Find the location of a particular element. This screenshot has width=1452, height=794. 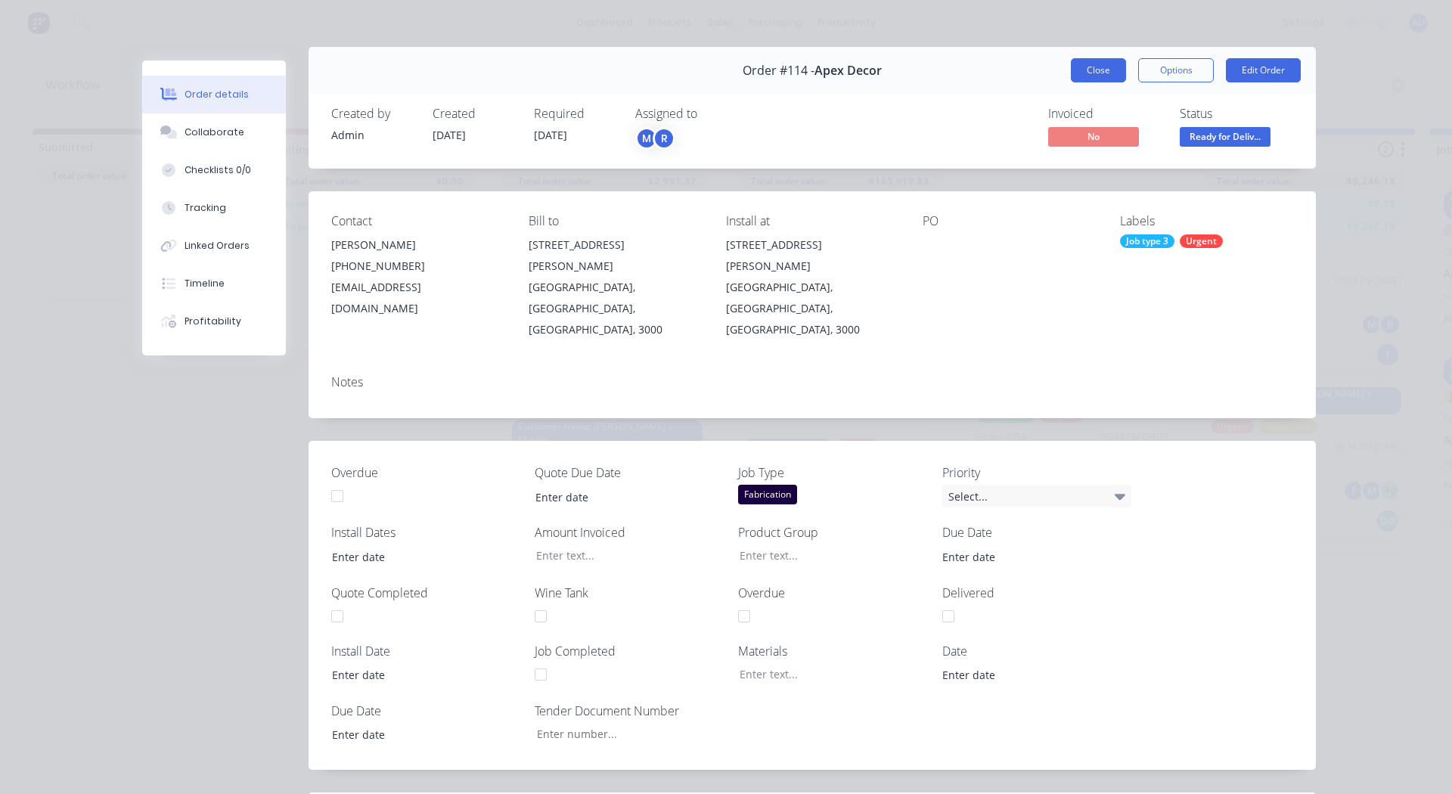

div: Admin is located at coordinates (373, 135).